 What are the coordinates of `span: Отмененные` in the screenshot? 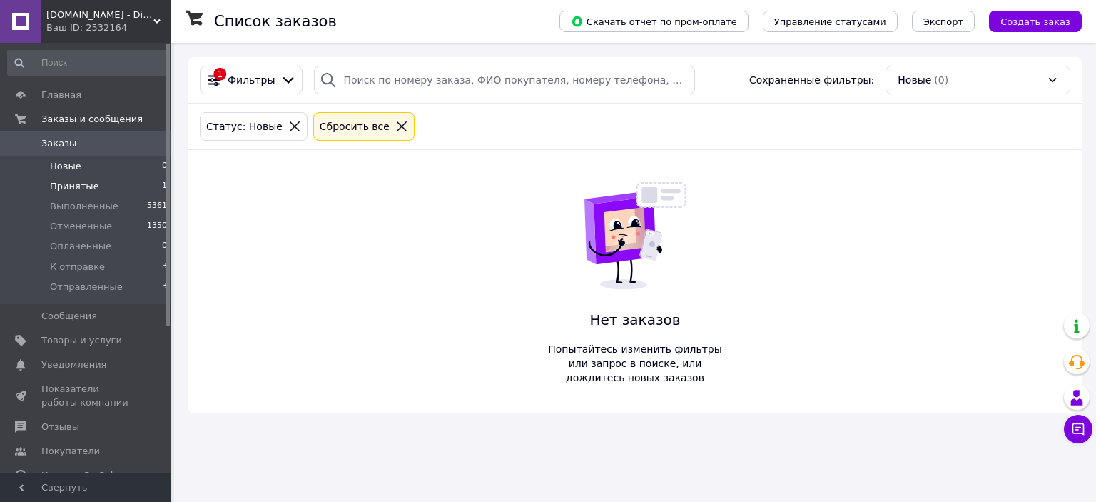 It's located at (81, 226).